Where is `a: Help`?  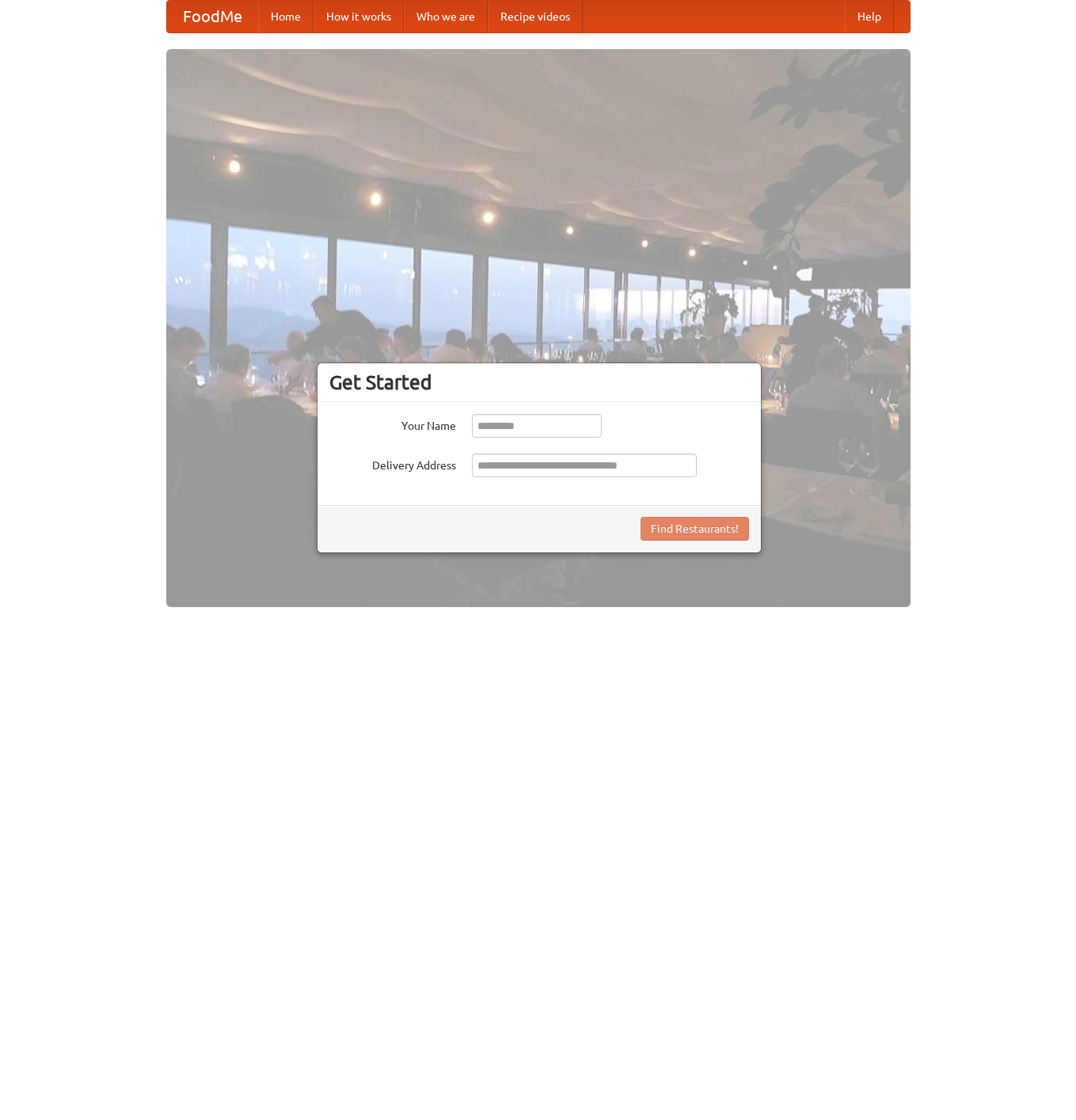
a: Help is located at coordinates (869, 17).